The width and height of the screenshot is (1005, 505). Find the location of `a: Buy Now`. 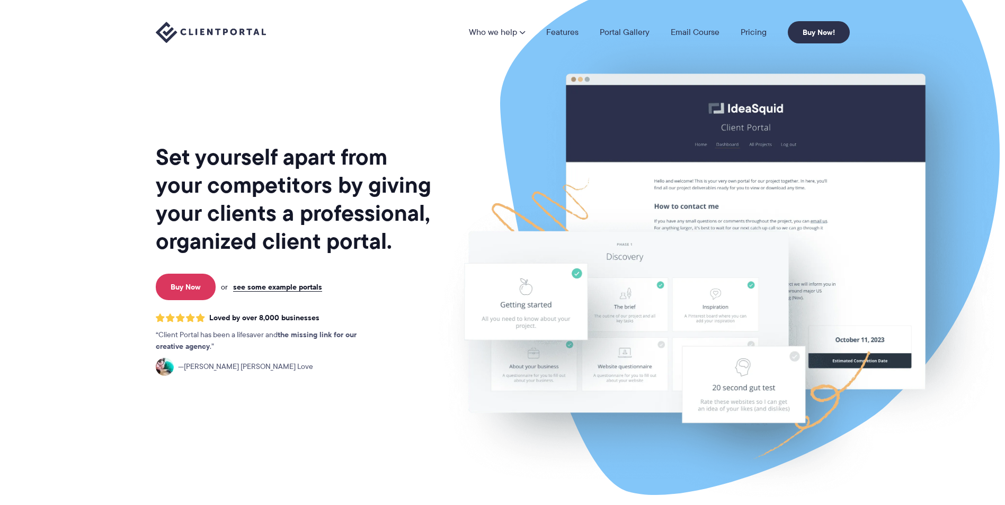

a: Buy Now is located at coordinates (185, 287).